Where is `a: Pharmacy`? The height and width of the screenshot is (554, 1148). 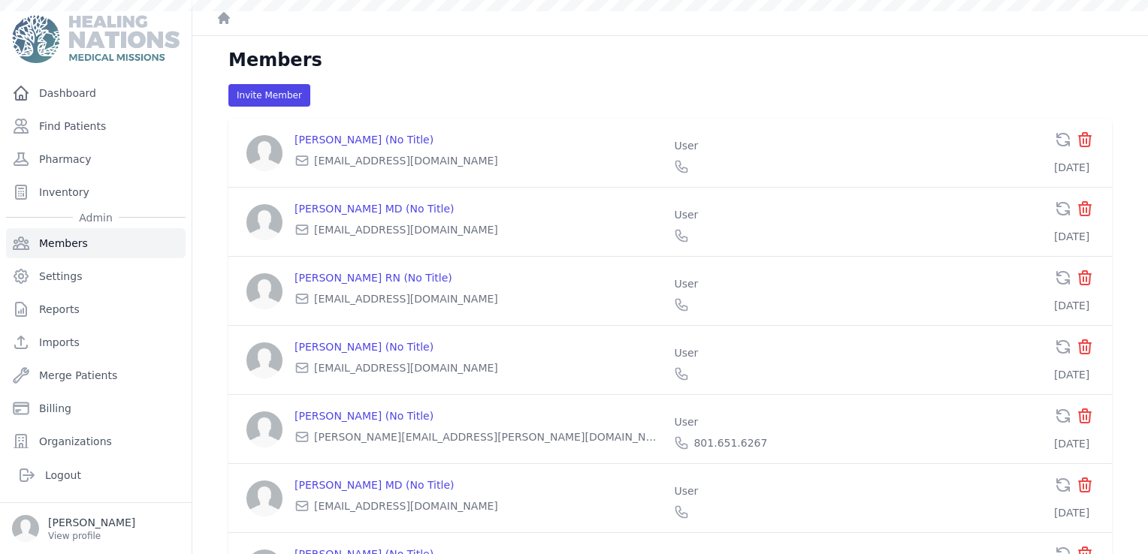 a: Pharmacy is located at coordinates (95, 159).